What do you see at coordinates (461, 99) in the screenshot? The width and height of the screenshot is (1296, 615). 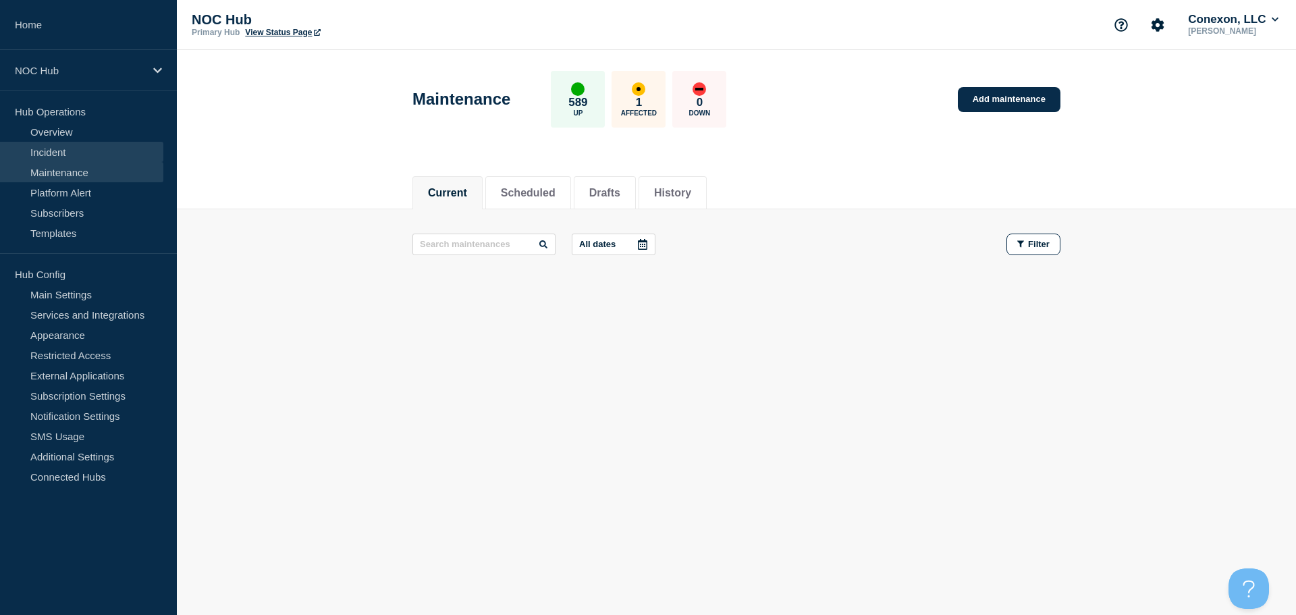 I see `h1: Maintenance` at bounding box center [461, 99].